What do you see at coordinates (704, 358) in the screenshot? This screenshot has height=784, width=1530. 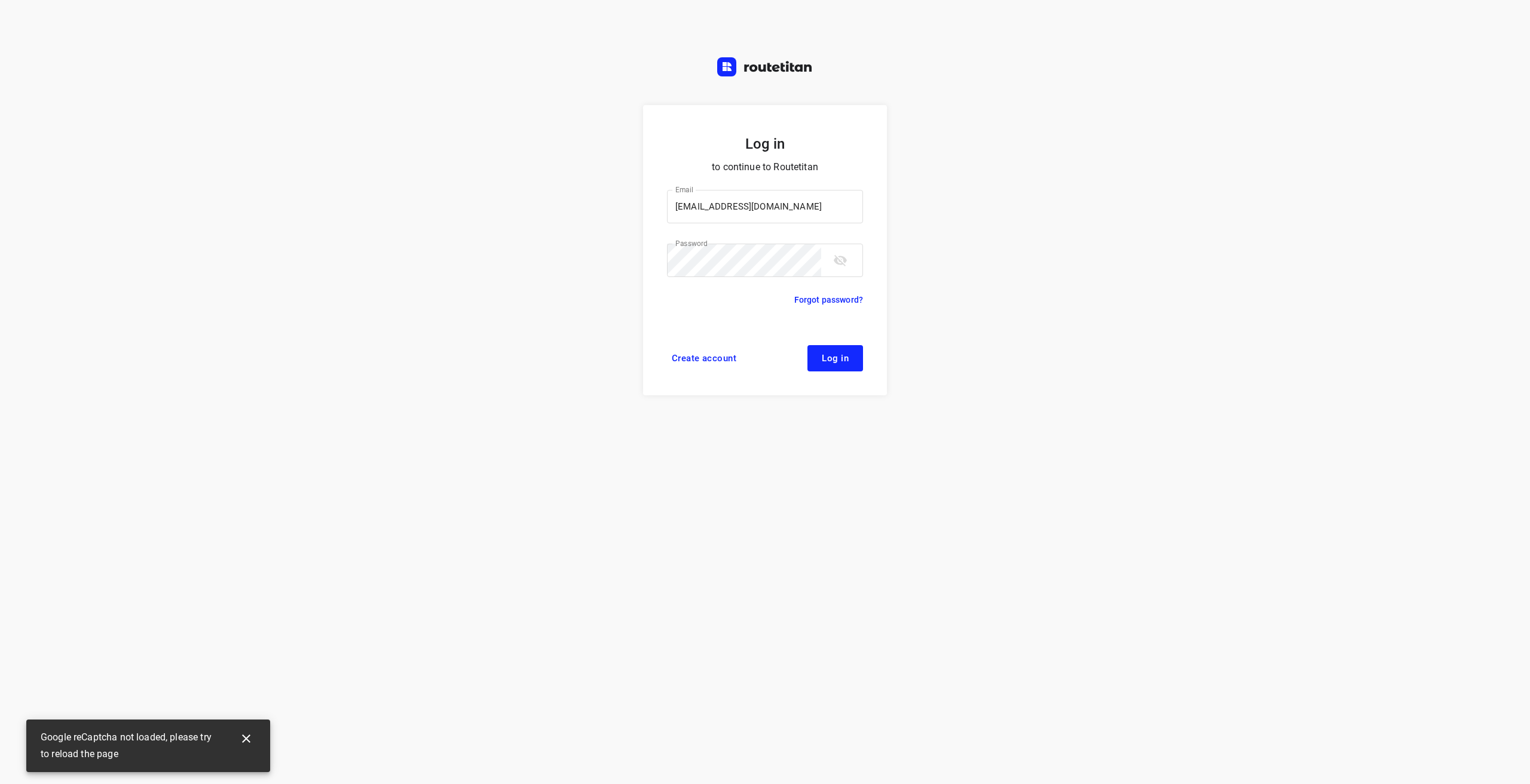 I see `a: Create account` at bounding box center [704, 358].